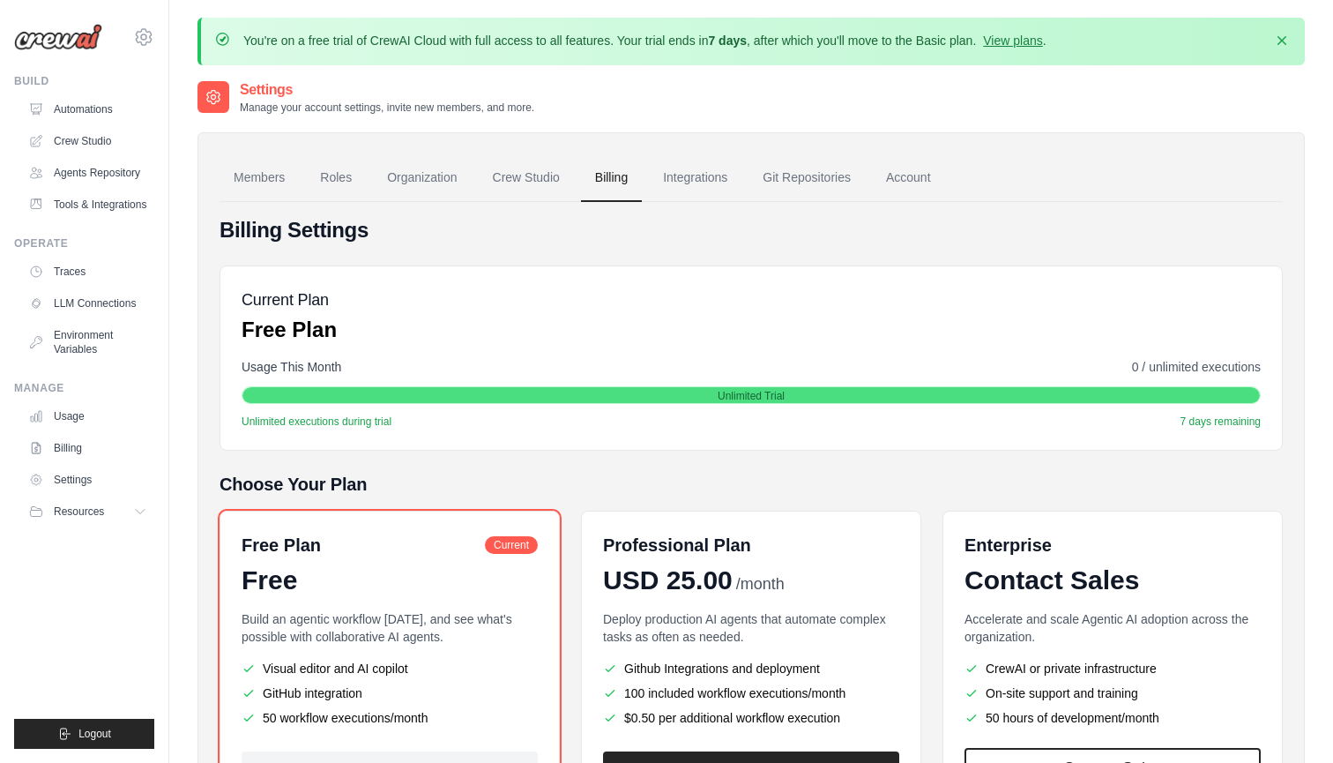 This screenshot has height=763, width=1333. What do you see at coordinates (336, 178) in the screenshot?
I see `a: Roles` at bounding box center [336, 178].